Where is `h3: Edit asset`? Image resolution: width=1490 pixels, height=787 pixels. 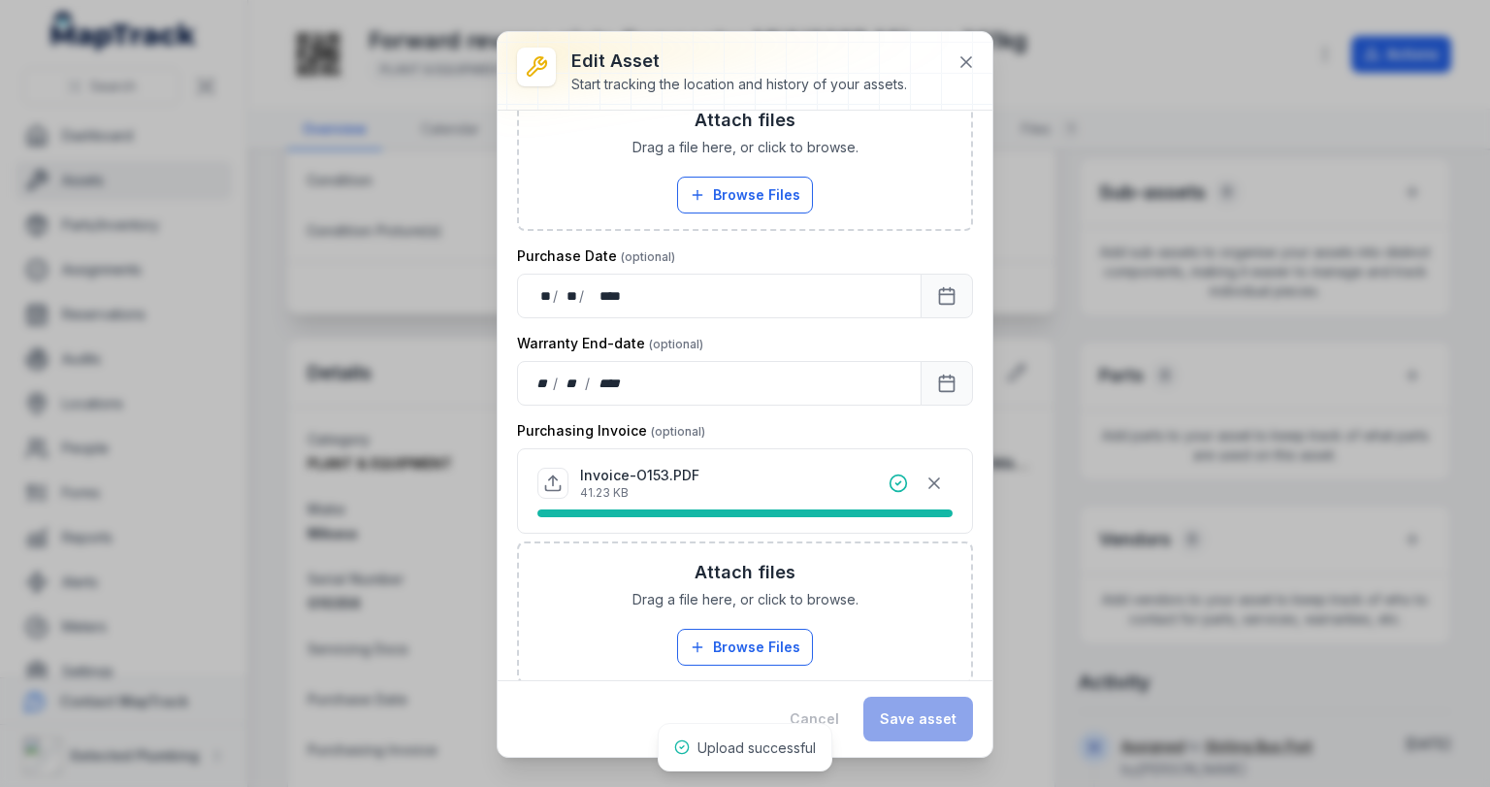 h3: Edit asset is located at coordinates (739, 61).